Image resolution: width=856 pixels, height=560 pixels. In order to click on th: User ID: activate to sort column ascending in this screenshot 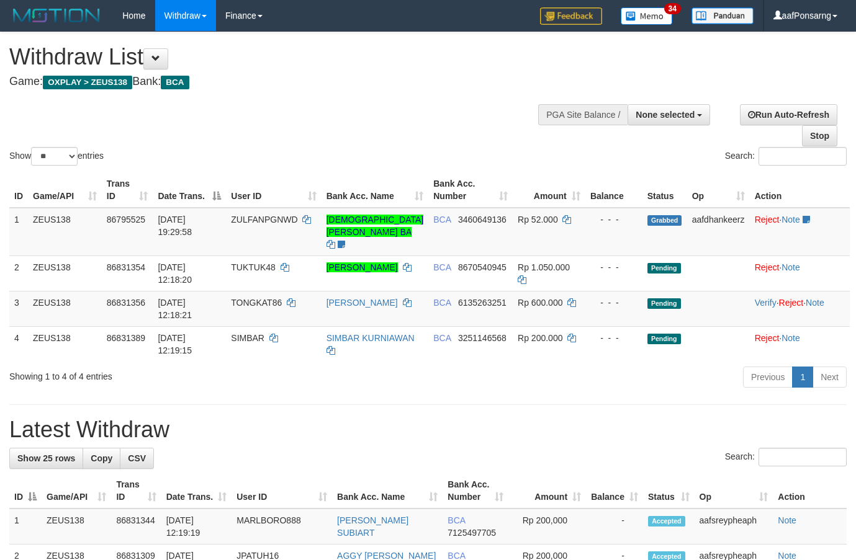, I will do `click(282, 491)`.